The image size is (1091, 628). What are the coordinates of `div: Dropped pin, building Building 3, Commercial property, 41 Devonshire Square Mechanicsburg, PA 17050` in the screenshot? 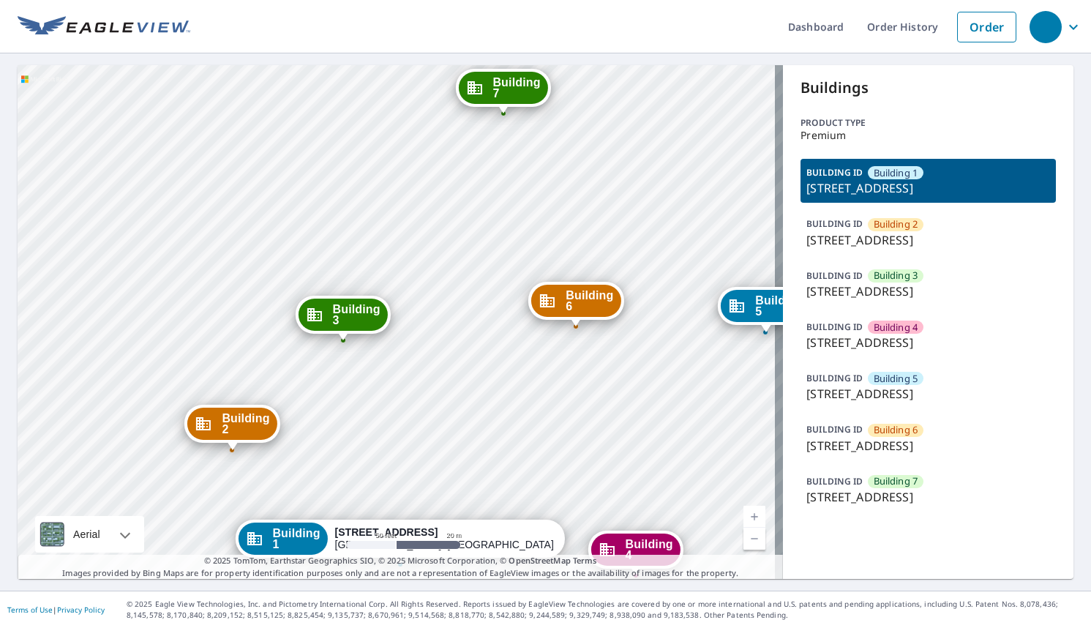 It's located at (343, 318).